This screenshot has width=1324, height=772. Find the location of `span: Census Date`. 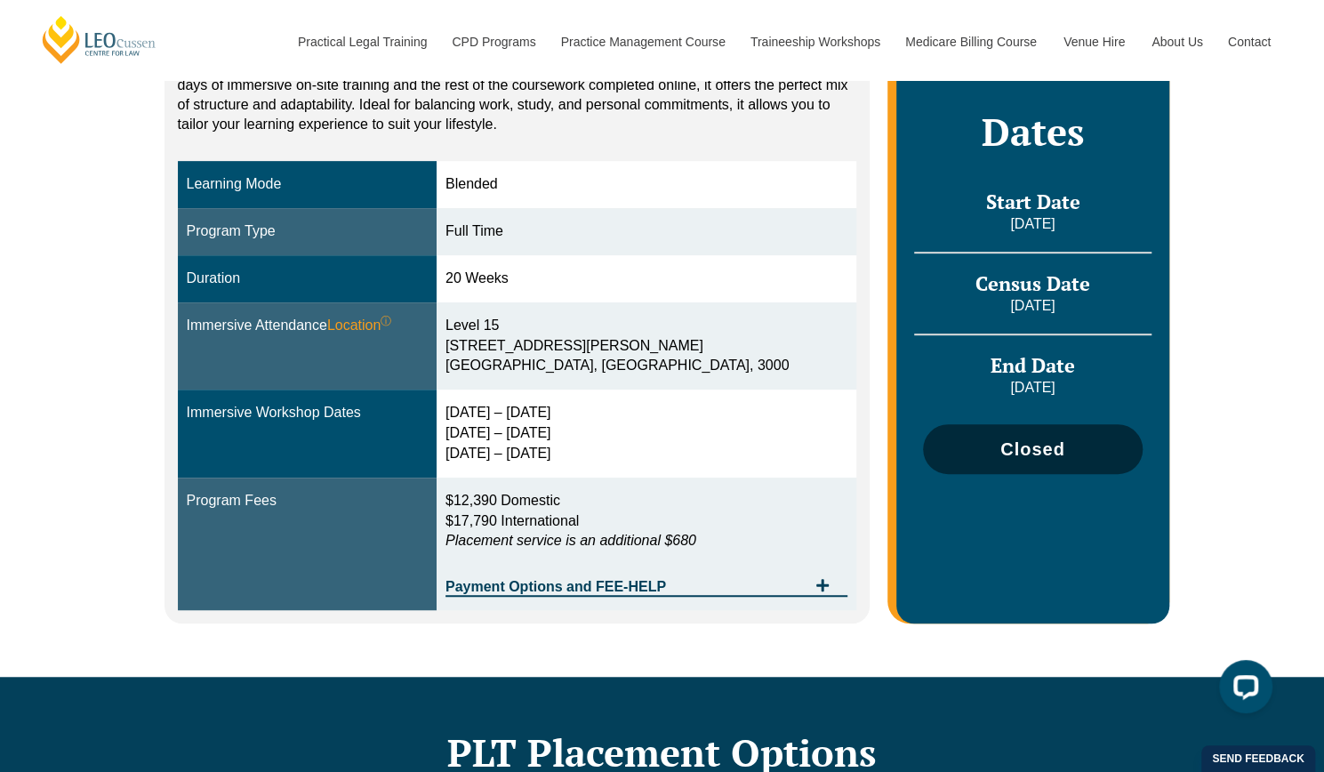

span: Census Date is located at coordinates (1032, 283).